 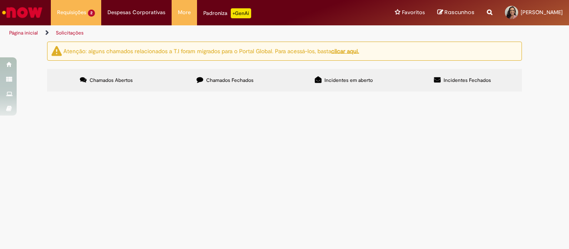 What do you see at coordinates (70, 33) in the screenshot?
I see `a: Solicitações` at bounding box center [70, 33].